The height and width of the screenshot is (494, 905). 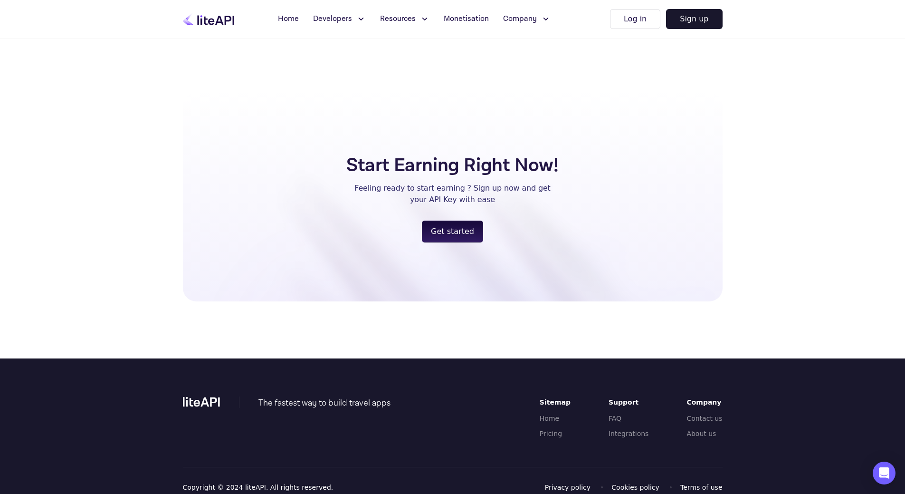 I want to click on span: Cookies policy, so click(x=635, y=487).